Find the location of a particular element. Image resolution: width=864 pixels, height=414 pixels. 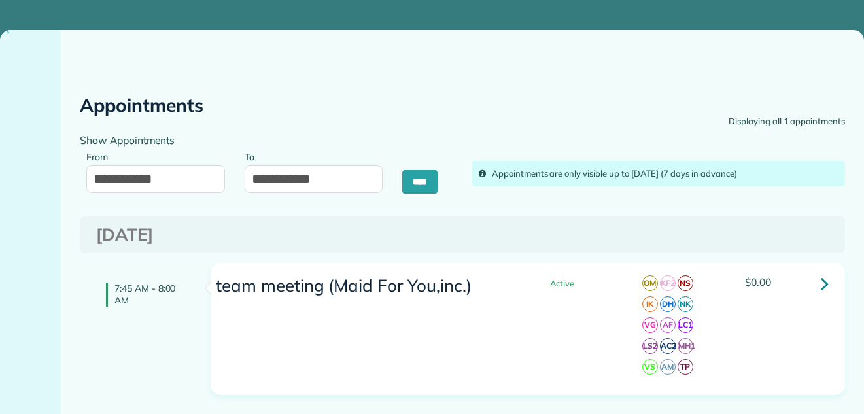

span: IK is located at coordinates (650, 304).